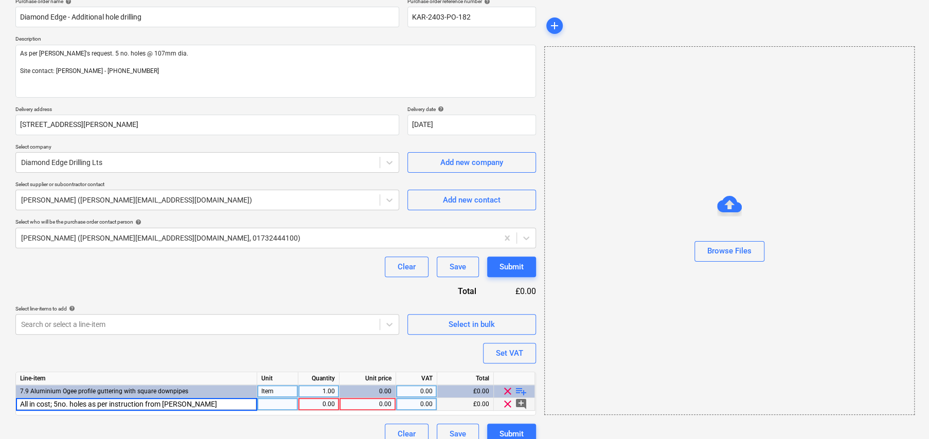 The height and width of the screenshot is (439, 929). What do you see at coordinates (278, 391) in the screenshot?
I see `div: Item` at bounding box center [278, 391].